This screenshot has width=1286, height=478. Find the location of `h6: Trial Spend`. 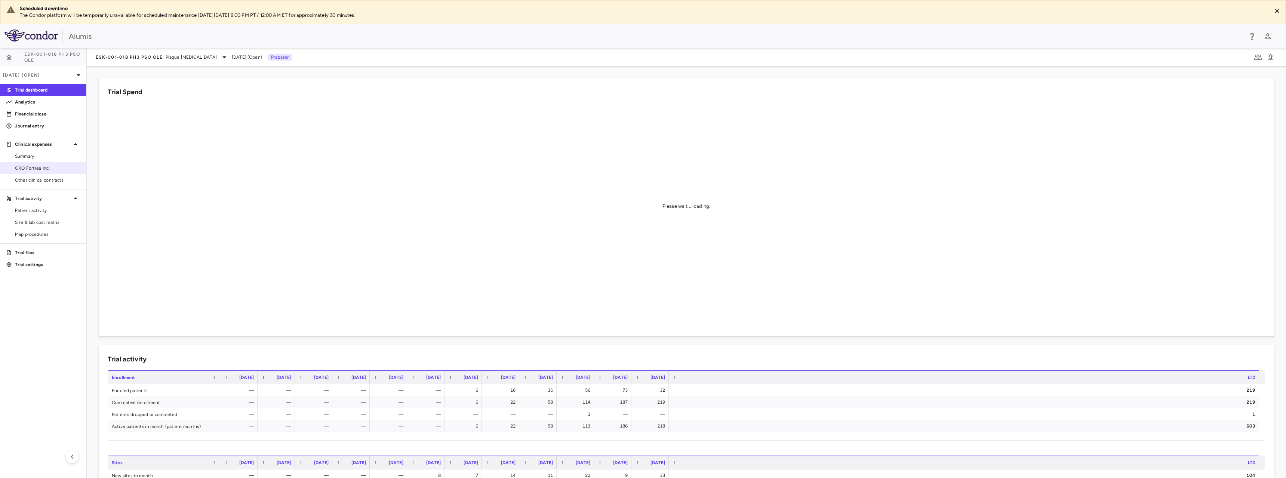

h6: Trial Spend is located at coordinates (125, 92).